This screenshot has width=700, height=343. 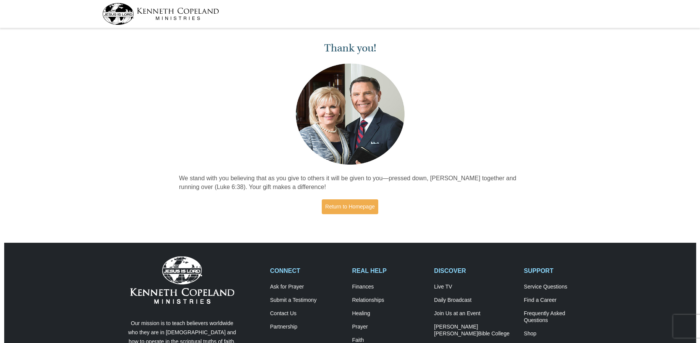 I want to click on span: Bible College, so click(x=493, y=334).